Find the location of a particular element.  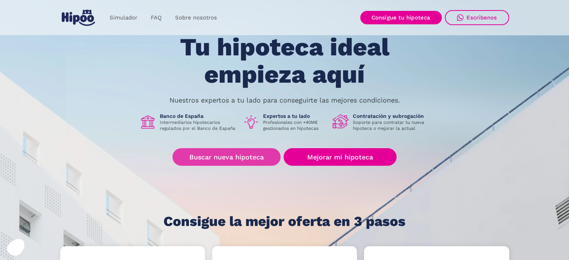

a: FAQ is located at coordinates (156, 18).